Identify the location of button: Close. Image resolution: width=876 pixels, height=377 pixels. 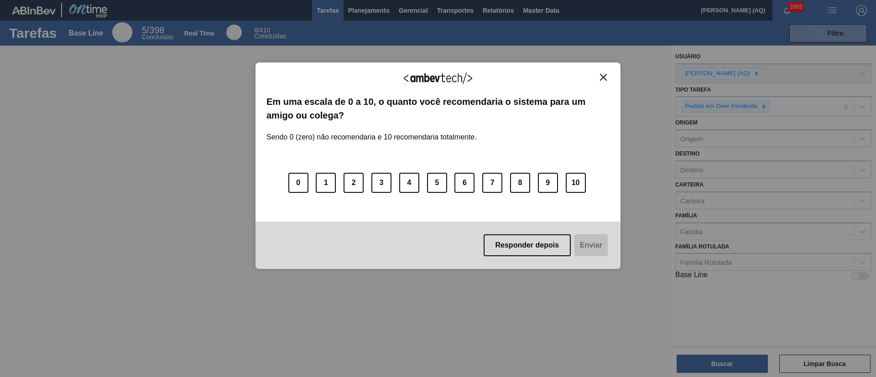
(603, 77).